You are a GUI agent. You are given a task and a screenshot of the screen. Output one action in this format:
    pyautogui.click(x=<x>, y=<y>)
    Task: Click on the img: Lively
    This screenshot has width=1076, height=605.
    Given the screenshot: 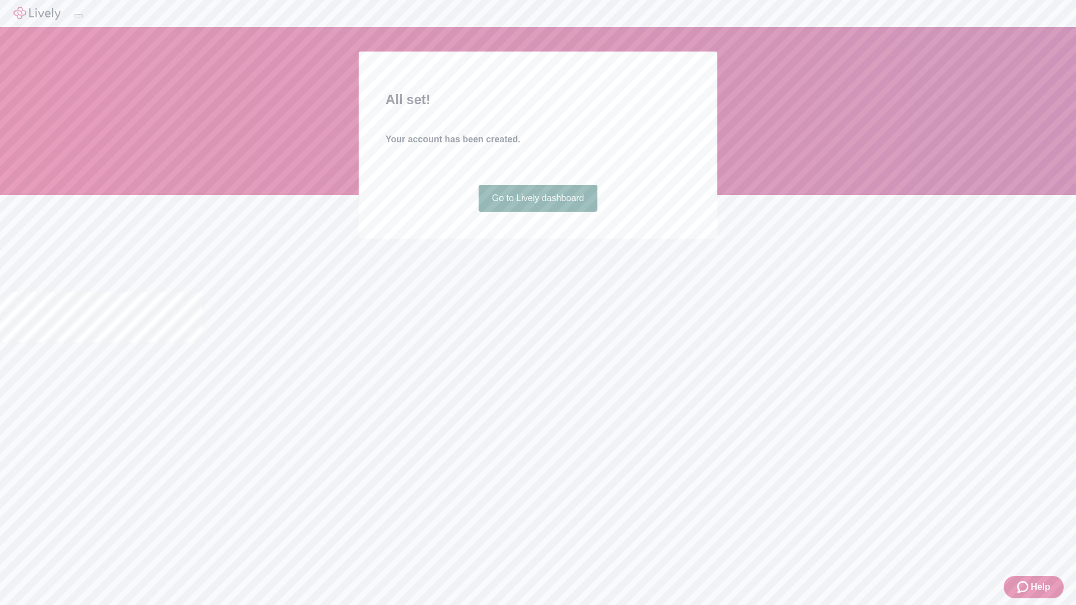 What is the action you would take?
    pyautogui.click(x=37, y=13)
    